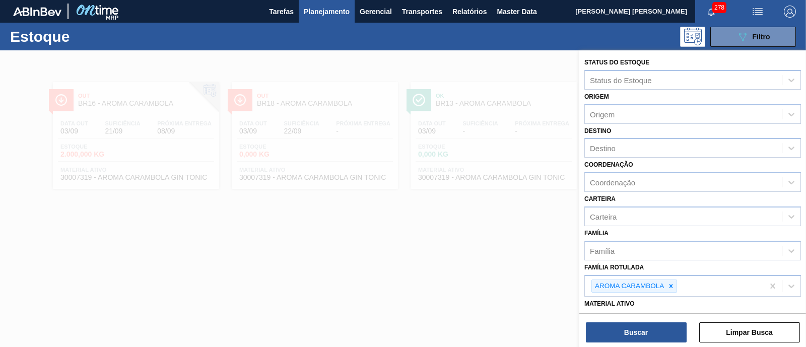  Describe the element at coordinates (609, 304) in the screenshot. I see `label: Material ativo` at that location.